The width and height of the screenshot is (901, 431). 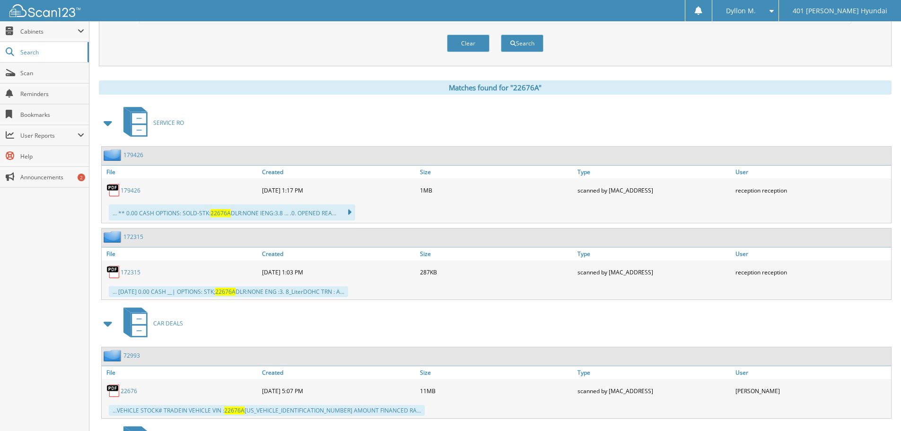 I want to click on button: Search, so click(x=522, y=43).